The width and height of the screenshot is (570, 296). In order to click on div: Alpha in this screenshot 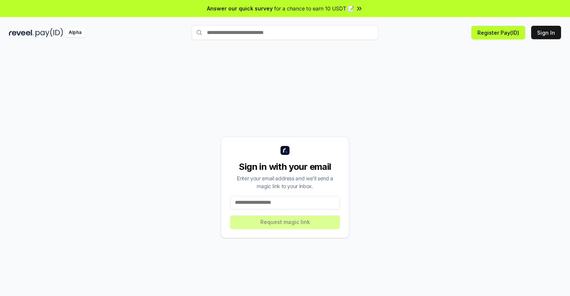, I will do `click(75, 32)`.